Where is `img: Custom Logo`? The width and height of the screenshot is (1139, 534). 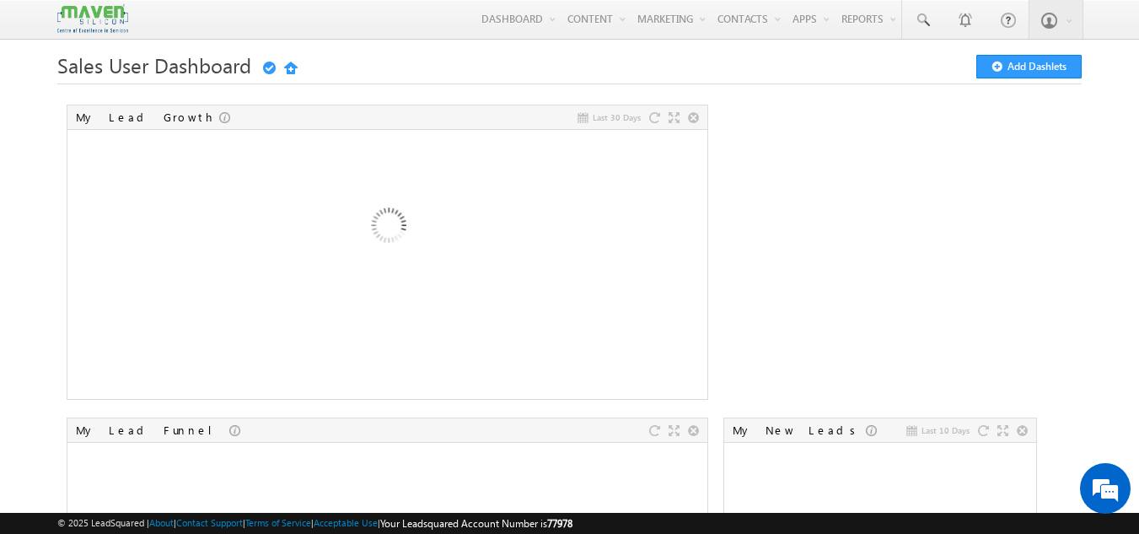 img: Custom Logo is located at coordinates (93, 19).